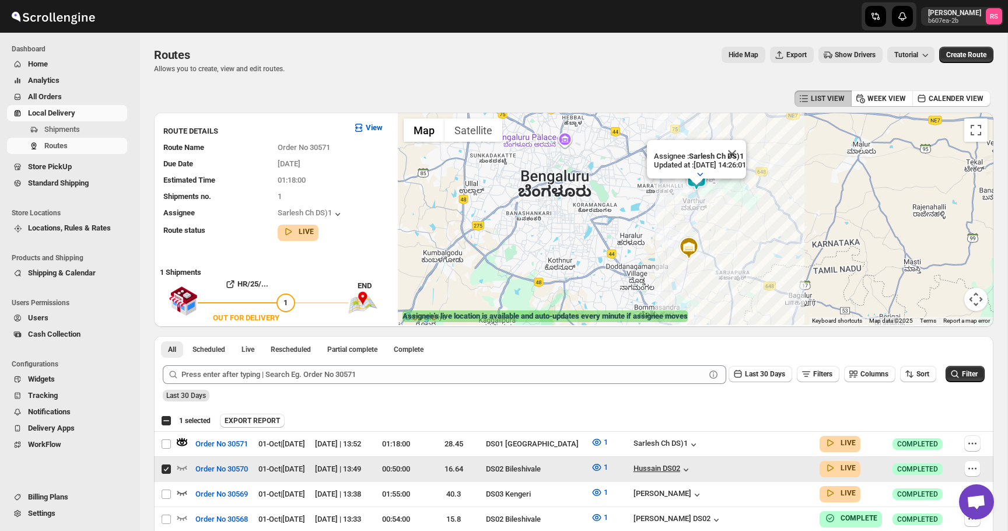 The width and height of the screenshot is (1008, 531). Describe the element at coordinates (183, 301) in the screenshot. I see `img: shop.svg` at that location.